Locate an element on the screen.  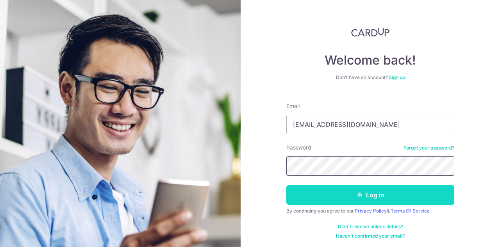
button: Log in is located at coordinates (371, 195).